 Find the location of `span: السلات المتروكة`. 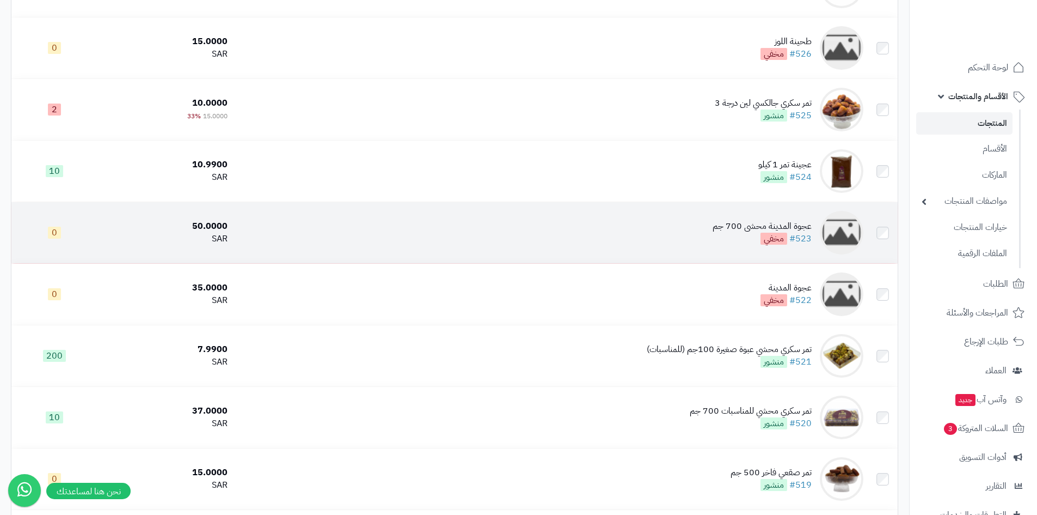

span: السلات المتروكة is located at coordinates (976, 428).